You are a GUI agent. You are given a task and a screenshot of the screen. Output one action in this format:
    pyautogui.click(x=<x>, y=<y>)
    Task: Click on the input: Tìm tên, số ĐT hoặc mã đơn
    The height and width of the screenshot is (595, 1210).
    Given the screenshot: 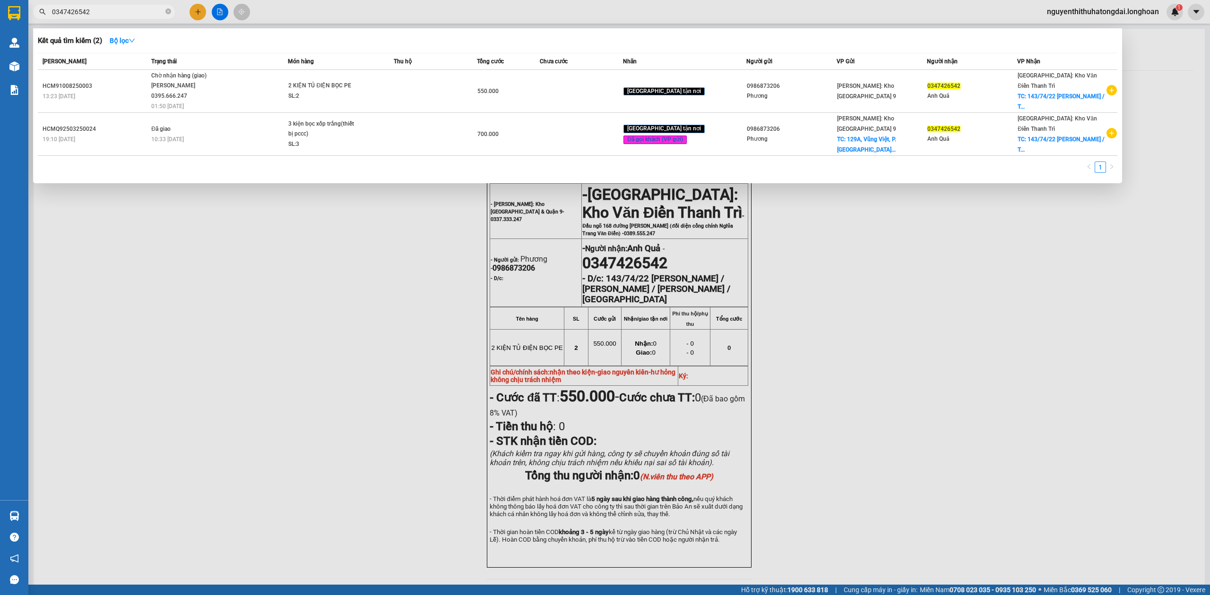 What is the action you would take?
    pyautogui.click(x=108, y=12)
    